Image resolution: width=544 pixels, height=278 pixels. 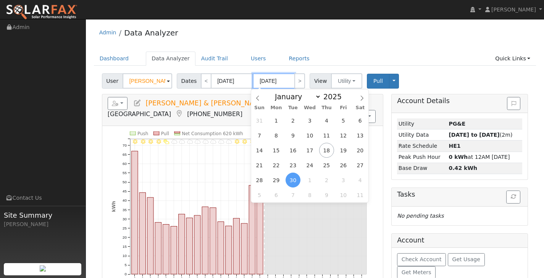 I want to click on strong: Q, so click(x=455, y=146).